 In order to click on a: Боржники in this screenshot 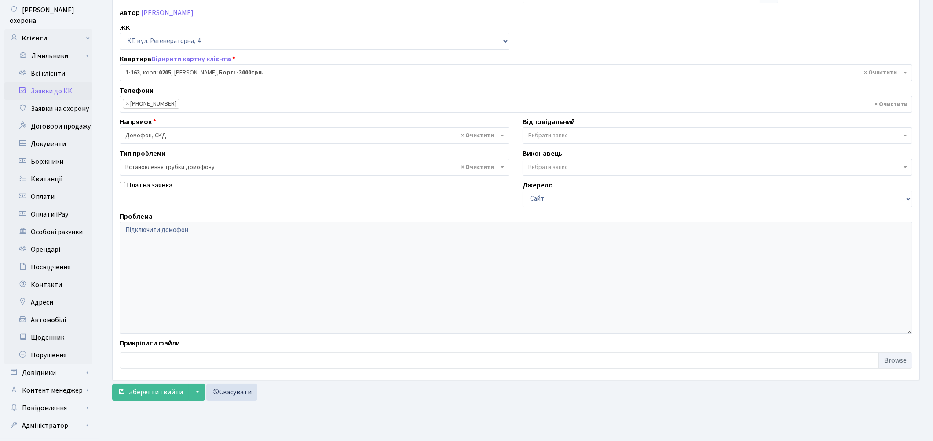, I will do `click(48, 162)`.